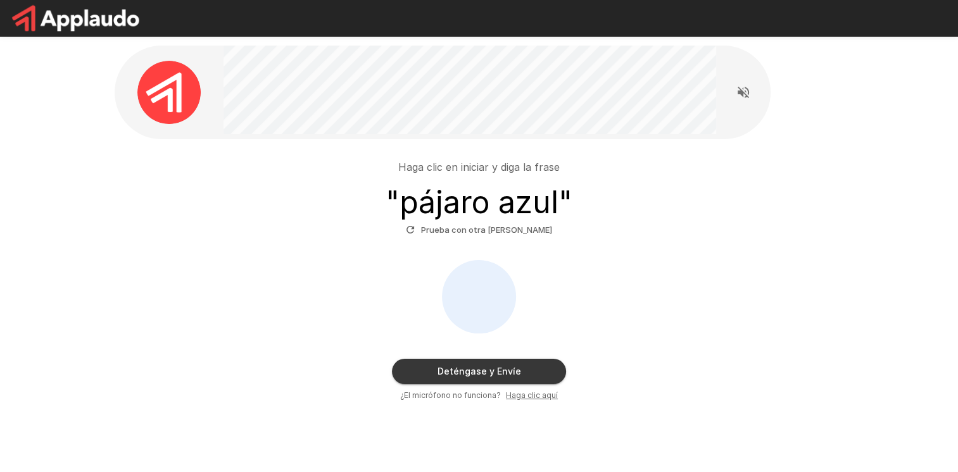 The image size is (958, 472). I want to click on img: applaudo_avatar.png, so click(169, 92).